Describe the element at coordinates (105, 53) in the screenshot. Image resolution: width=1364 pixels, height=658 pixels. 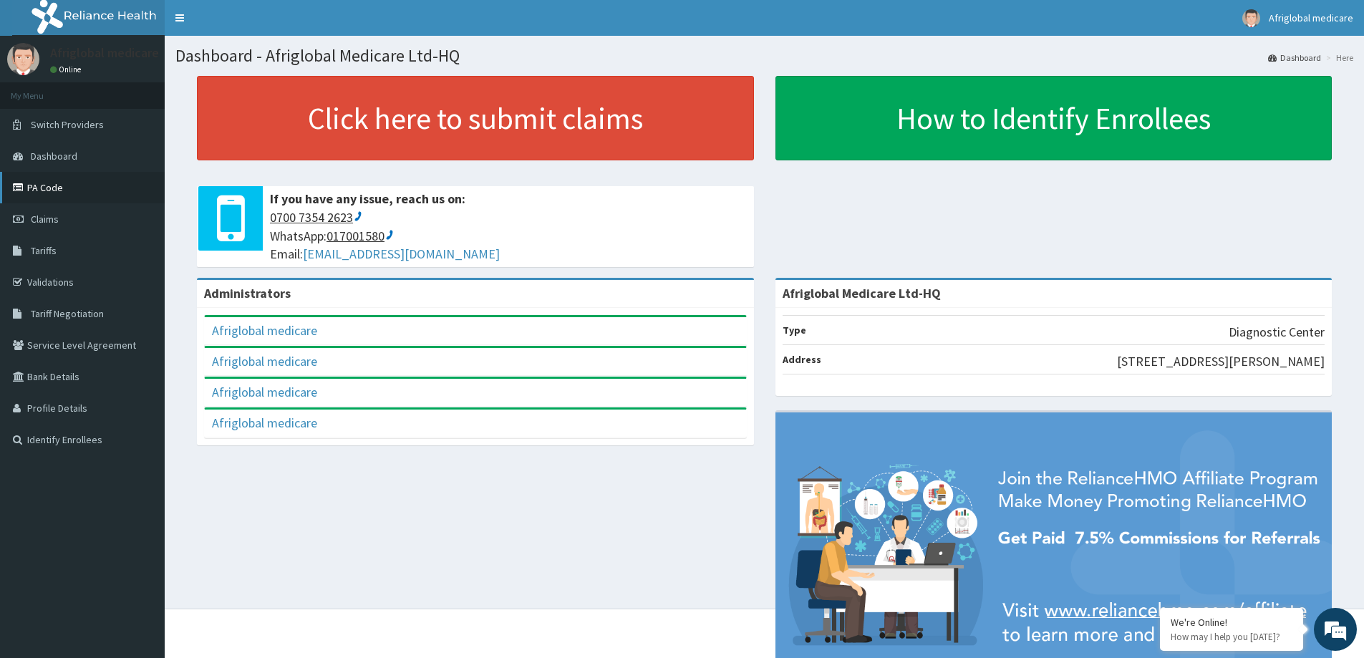
I see `p: Afriglobal medicare` at that location.